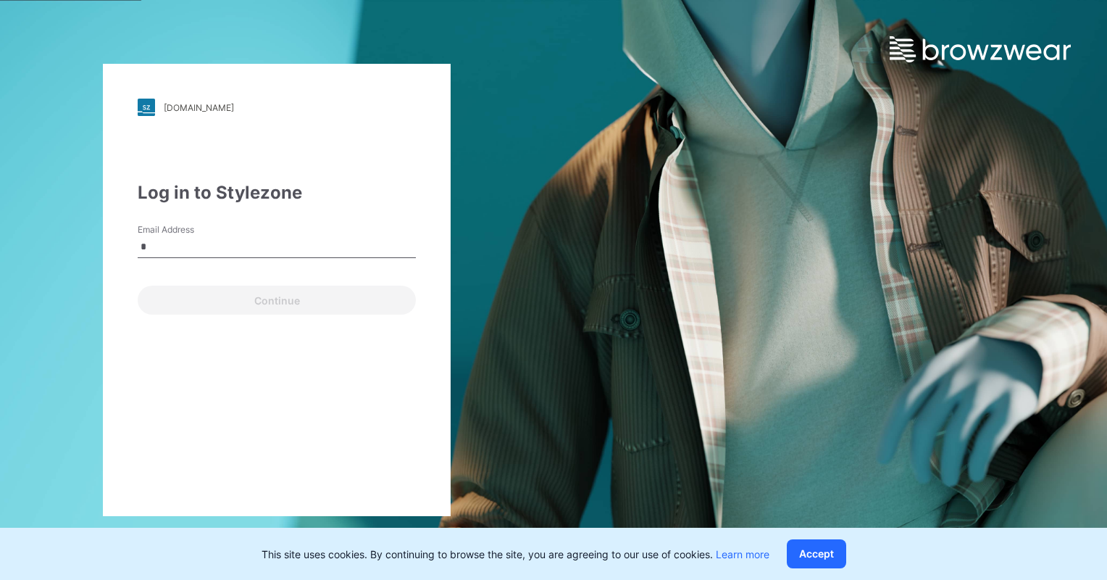 This screenshot has width=1107, height=580. What do you see at coordinates (188, 230) in the screenshot?
I see `label: Email Address` at bounding box center [188, 230].